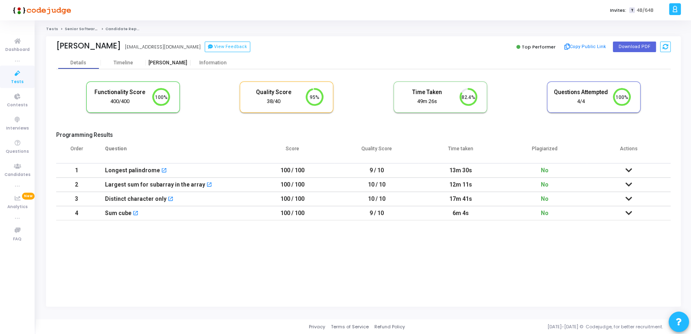  I want to click on td: 3, so click(77, 199).